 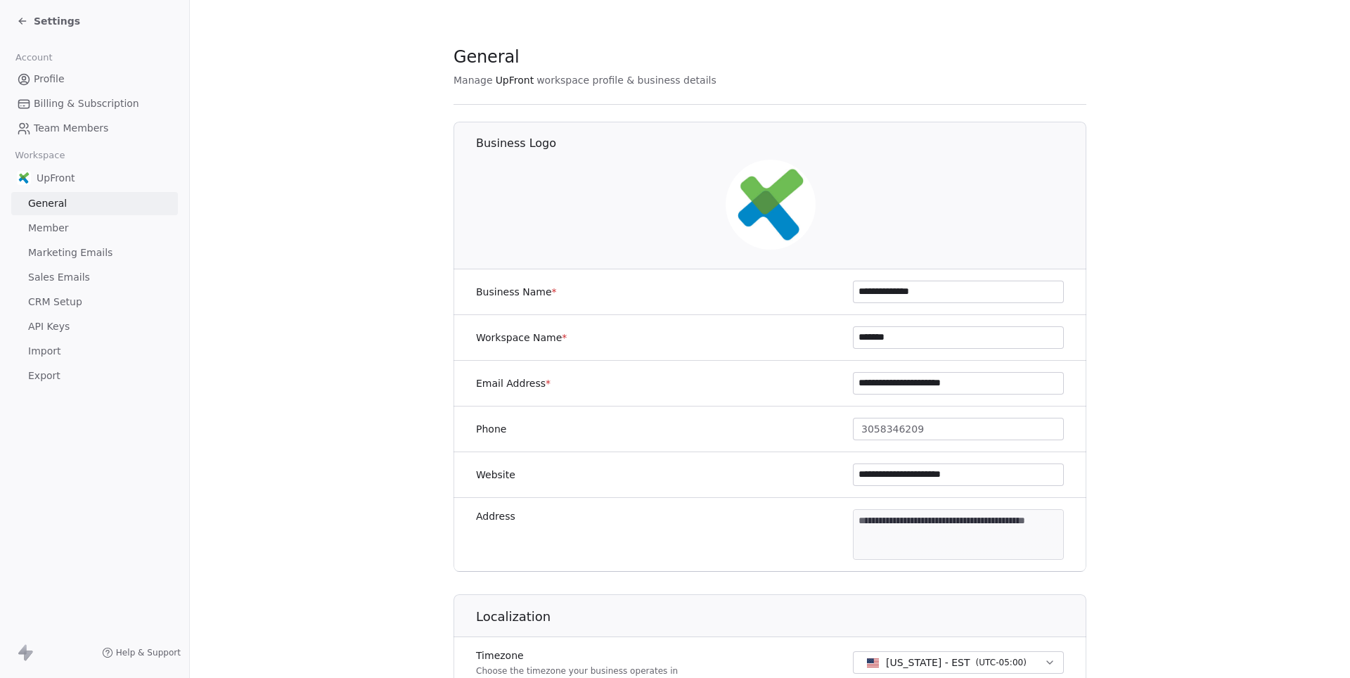 I want to click on label: Website, so click(x=496, y=475).